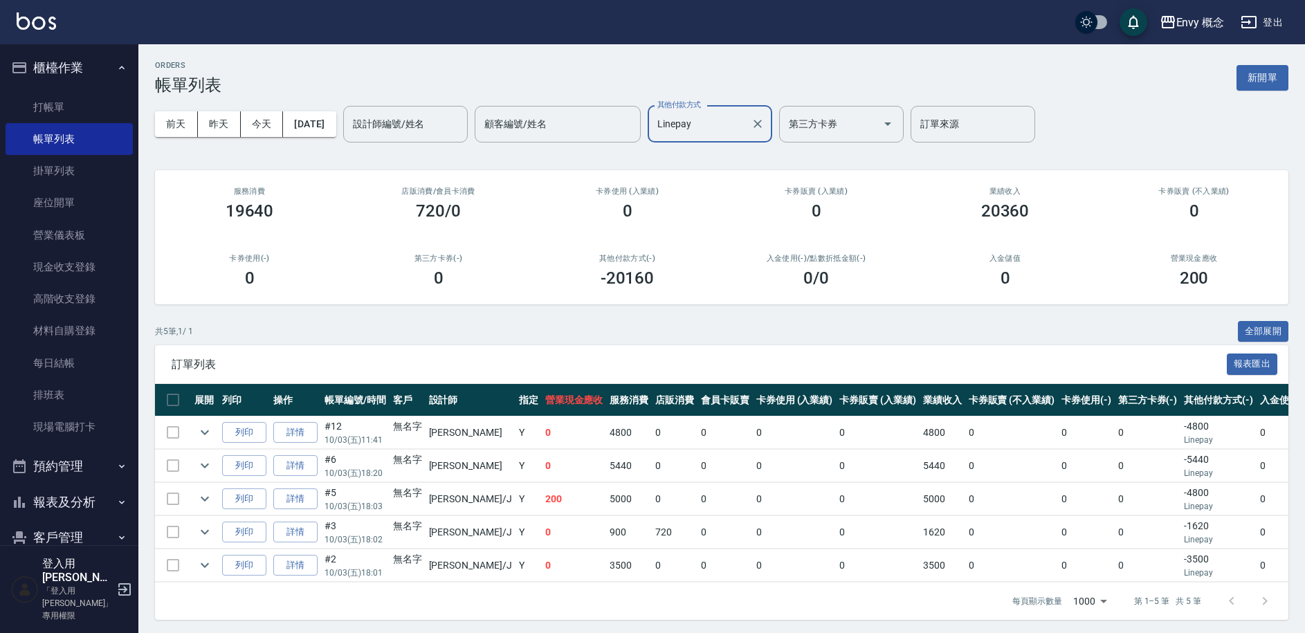  What do you see at coordinates (627, 258) in the screenshot?
I see `h2: 其他付款方式(-)` at bounding box center [627, 258].